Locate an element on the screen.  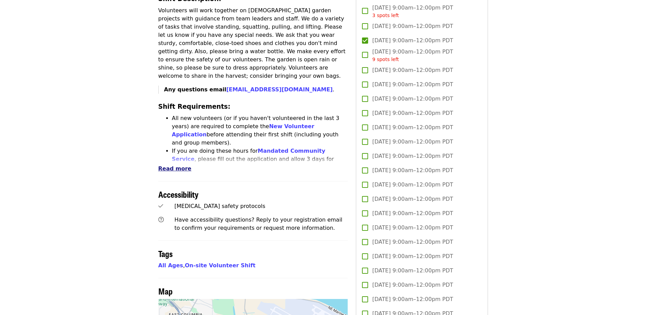
strong: Any questions email is located at coordinates (248, 89).